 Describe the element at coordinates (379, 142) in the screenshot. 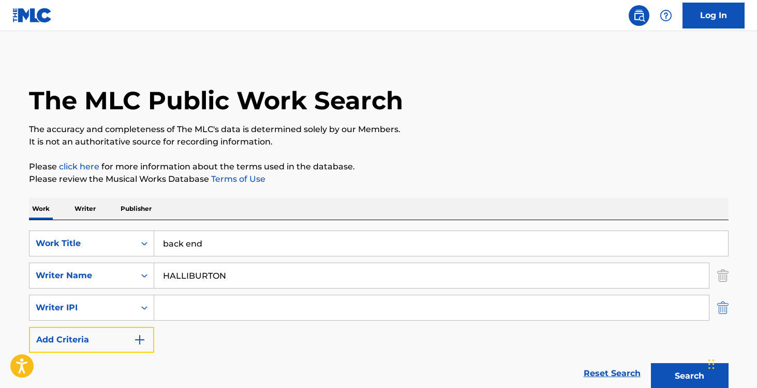

I see `p: It is not an authoritative source for recording information.` at that location.